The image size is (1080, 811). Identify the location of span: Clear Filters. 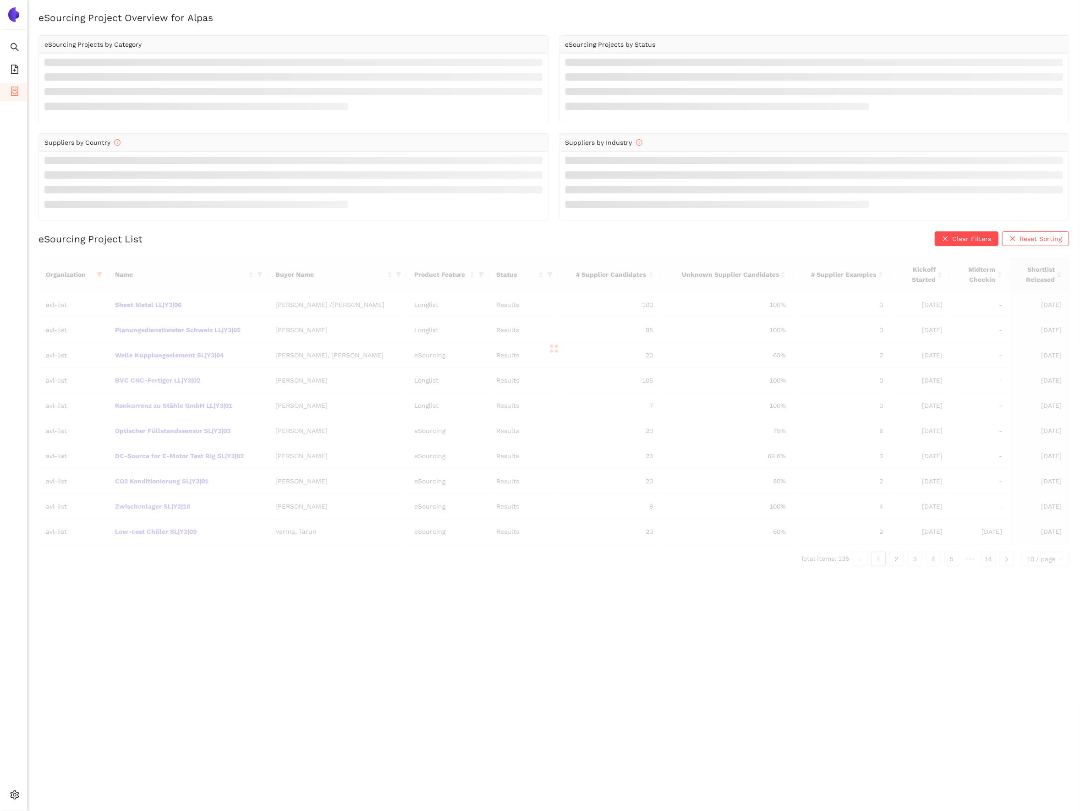
(971, 239).